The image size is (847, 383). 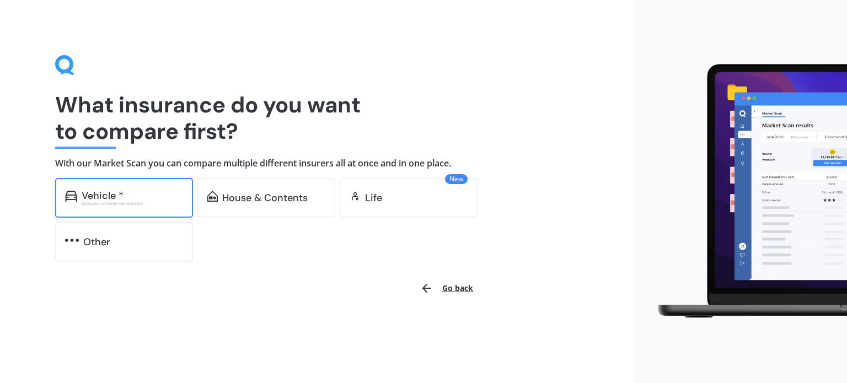 I want to click on button: Go back, so click(x=447, y=288).